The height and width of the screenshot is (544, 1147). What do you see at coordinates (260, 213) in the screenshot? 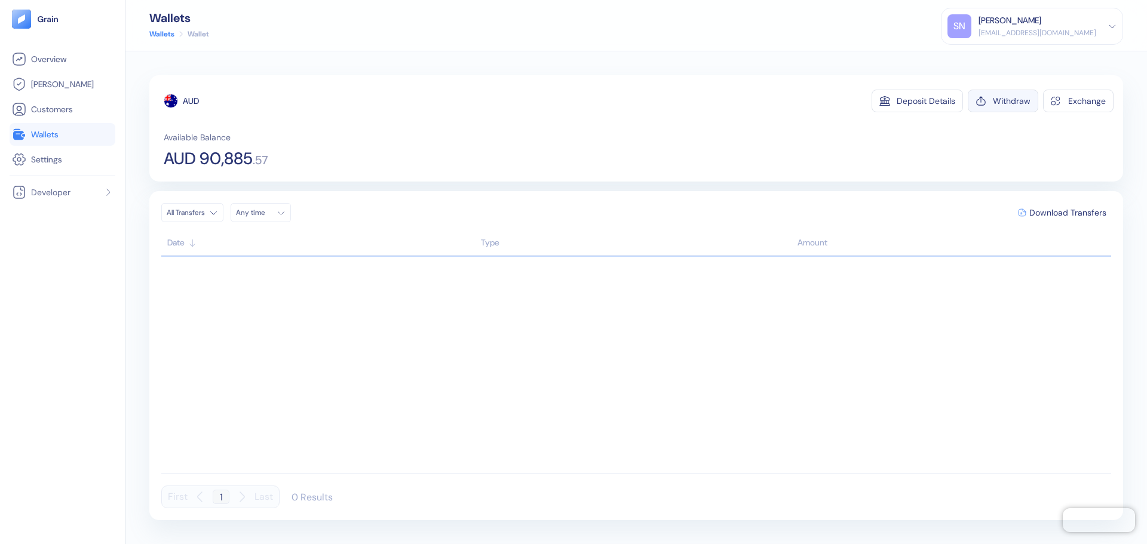
I see `button: Any time` at bounding box center [260, 213].